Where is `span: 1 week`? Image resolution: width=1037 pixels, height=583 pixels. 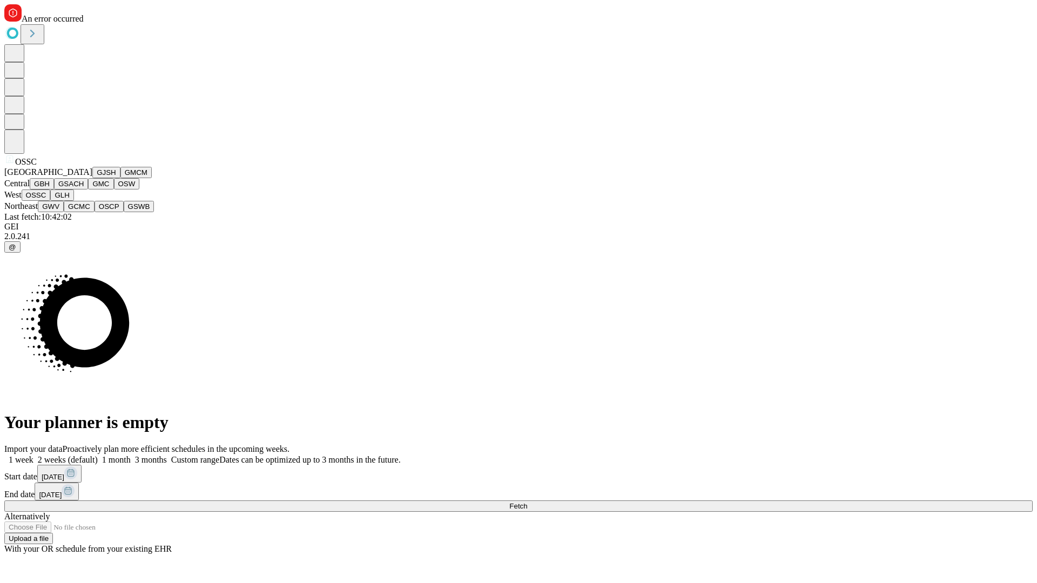 span: 1 week is located at coordinates (21, 460).